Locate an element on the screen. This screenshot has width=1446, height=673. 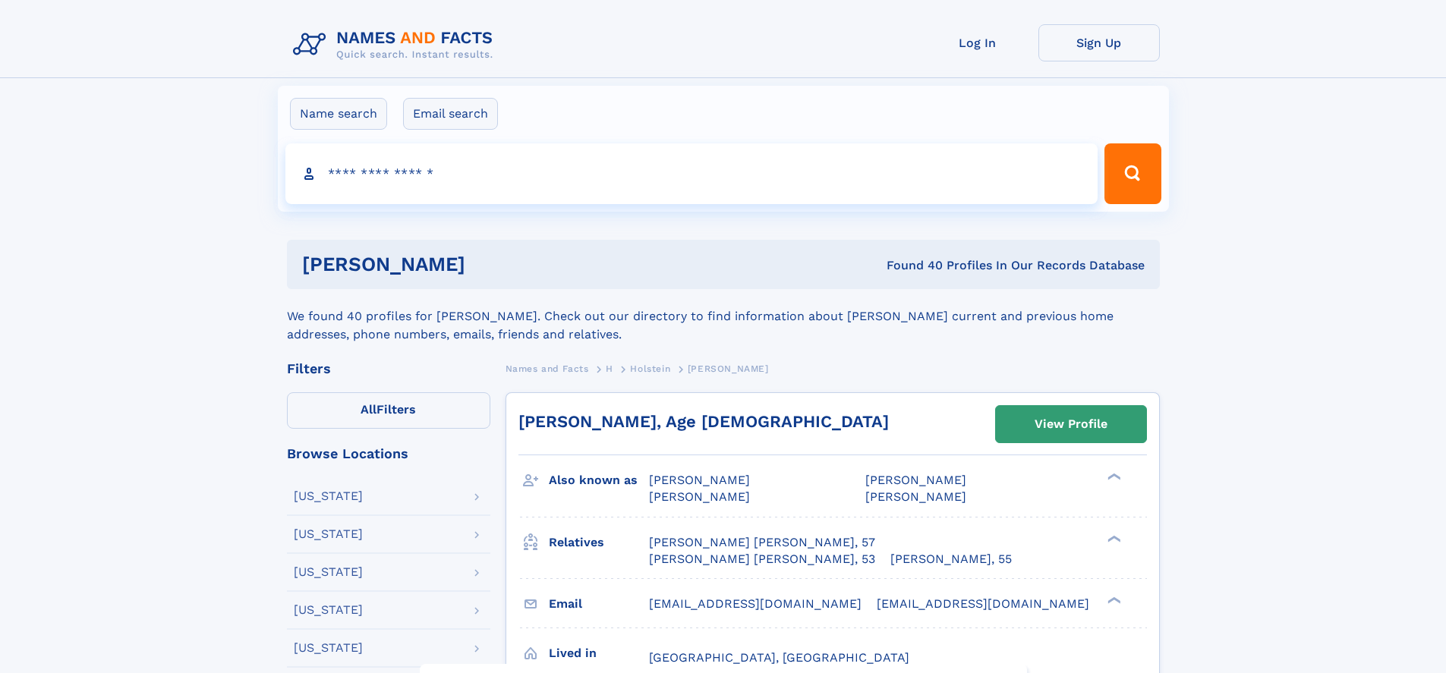
input: search input is located at coordinates (692, 174).